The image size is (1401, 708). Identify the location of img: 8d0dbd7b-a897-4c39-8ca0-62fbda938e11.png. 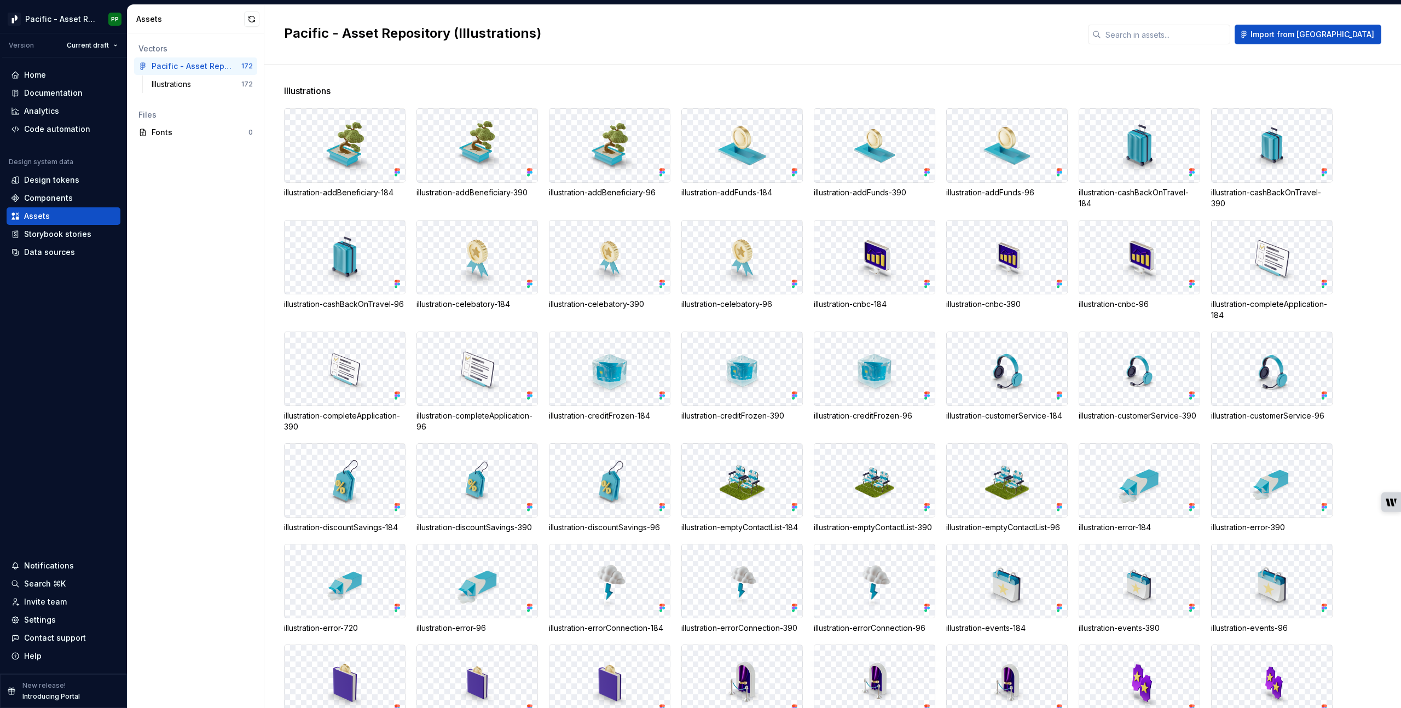
(14, 19).